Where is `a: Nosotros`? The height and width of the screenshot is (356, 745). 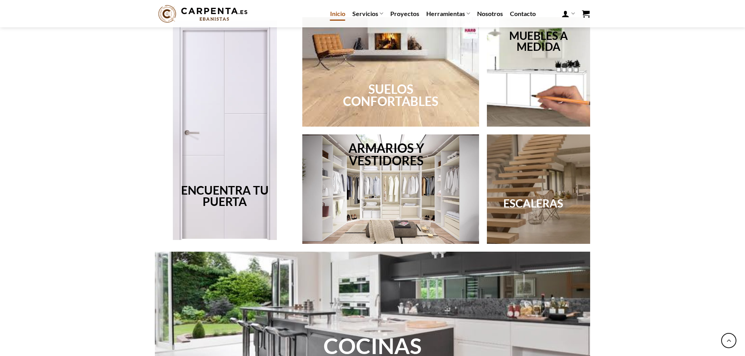
a: Nosotros is located at coordinates (490, 14).